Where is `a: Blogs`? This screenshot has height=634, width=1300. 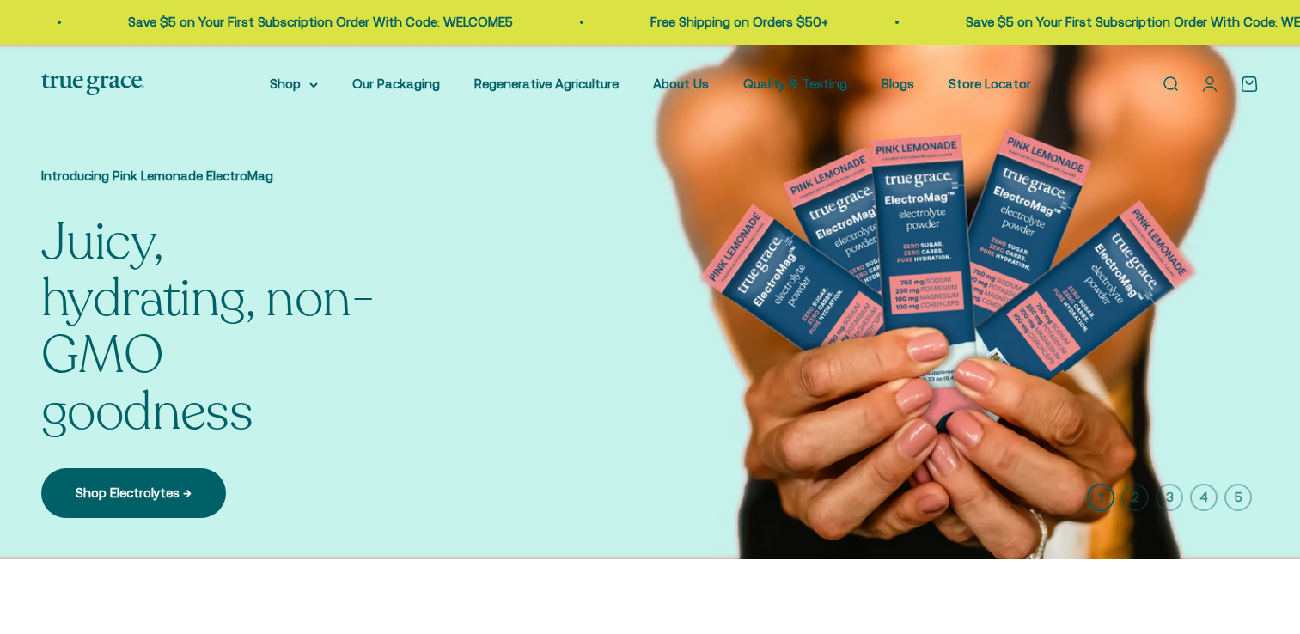 a: Blogs is located at coordinates (898, 83).